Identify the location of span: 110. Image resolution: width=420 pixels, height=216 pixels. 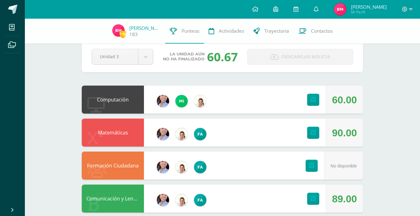
(123, 34).